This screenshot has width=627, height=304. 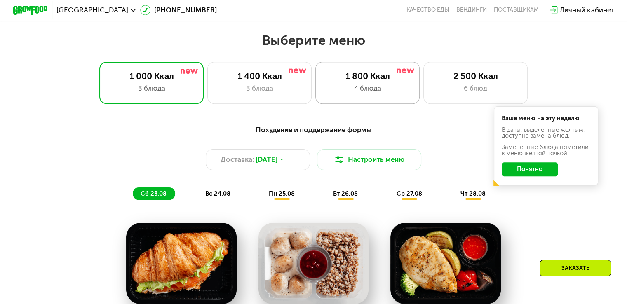 I want to click on h2: Выберите меню, so click(x=314, y=40).